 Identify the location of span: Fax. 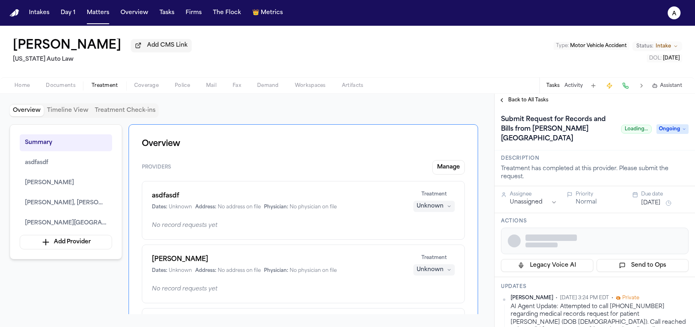
(237, 86).